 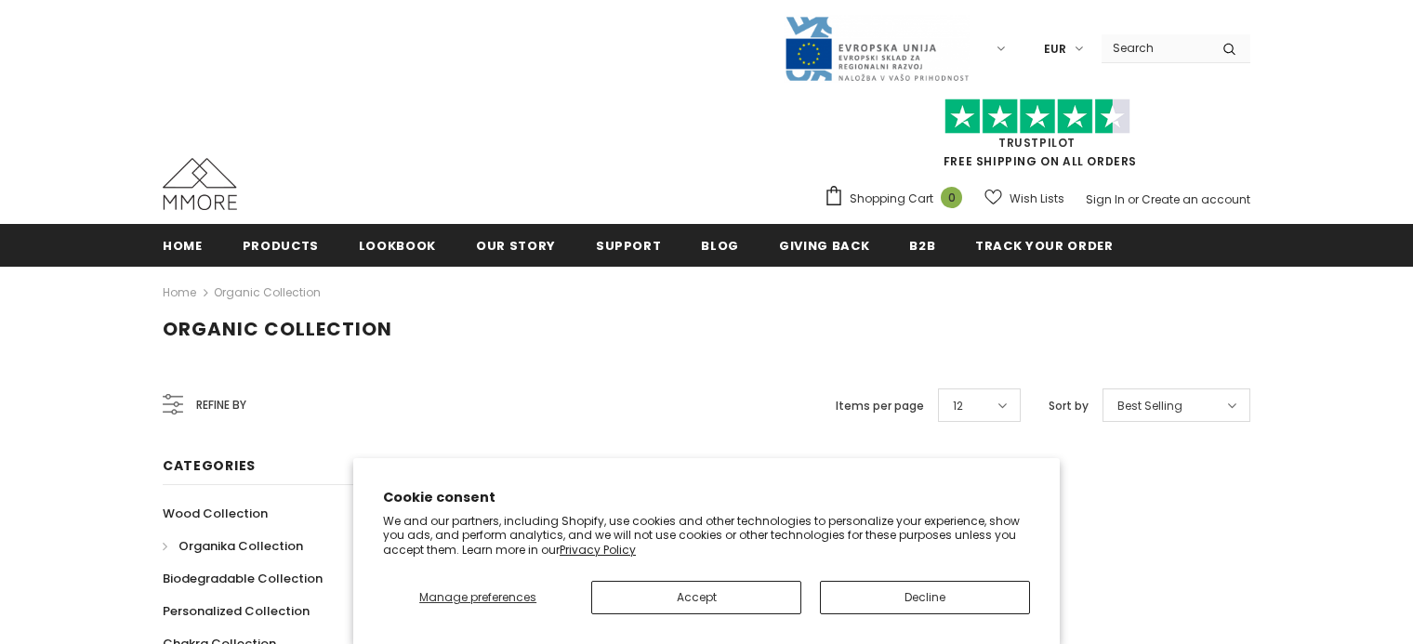 What do you see at coordinates (221, 405) in the screenshot?
I see `span: Refine by` at bounding box center [221, 405].